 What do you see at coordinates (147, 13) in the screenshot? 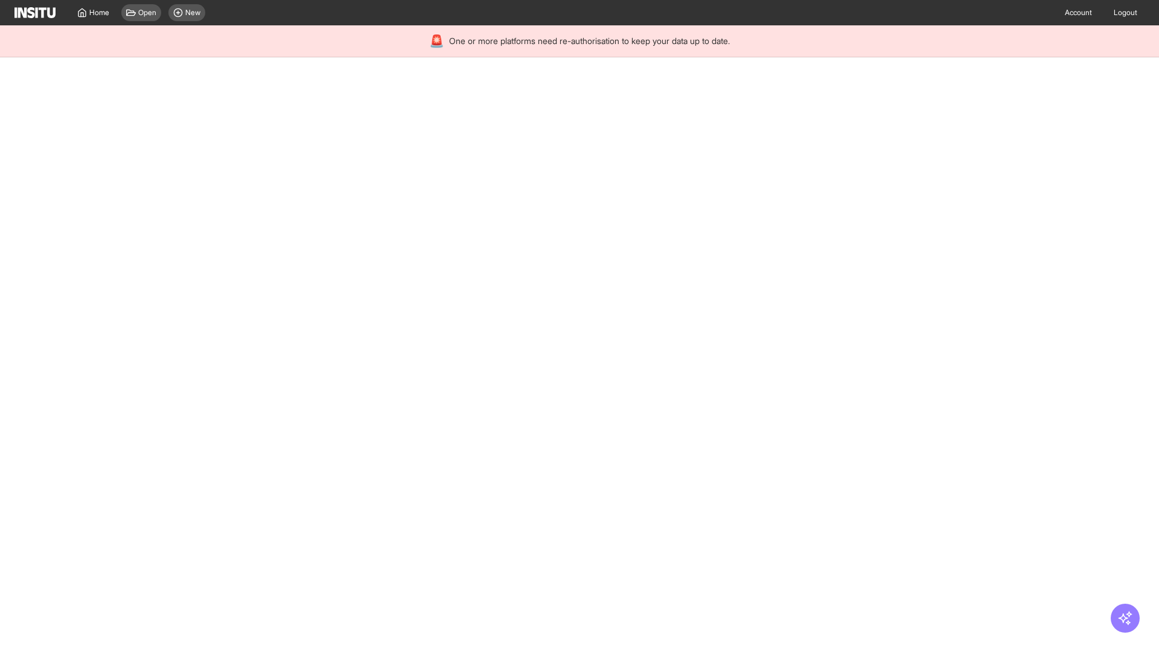
I see `span: Open` at bounding box center [147, 13].